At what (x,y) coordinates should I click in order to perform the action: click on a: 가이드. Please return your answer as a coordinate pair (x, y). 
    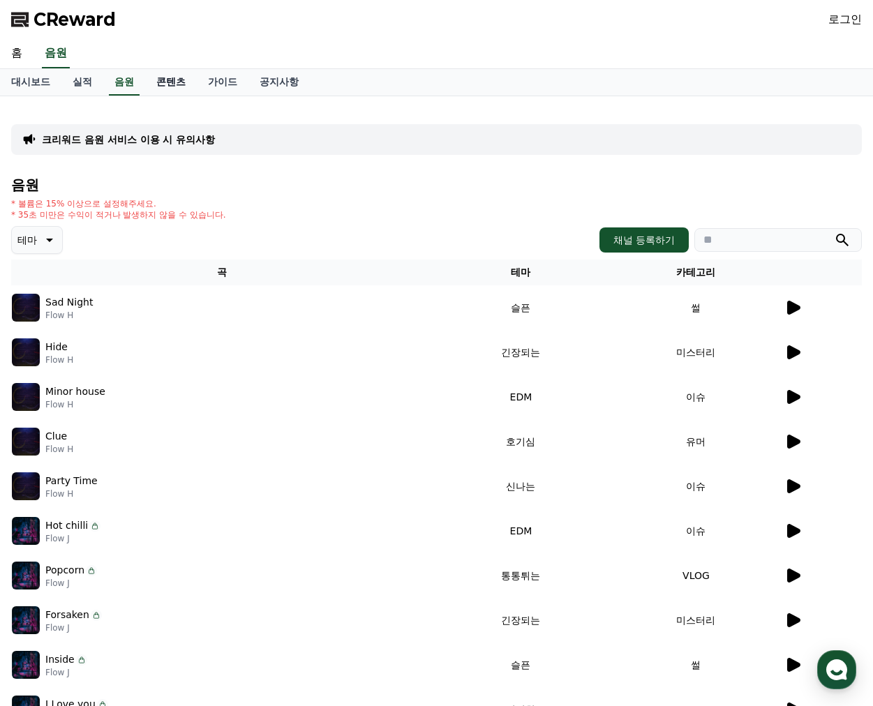
    Looking at the image, I should click on (223, 82).